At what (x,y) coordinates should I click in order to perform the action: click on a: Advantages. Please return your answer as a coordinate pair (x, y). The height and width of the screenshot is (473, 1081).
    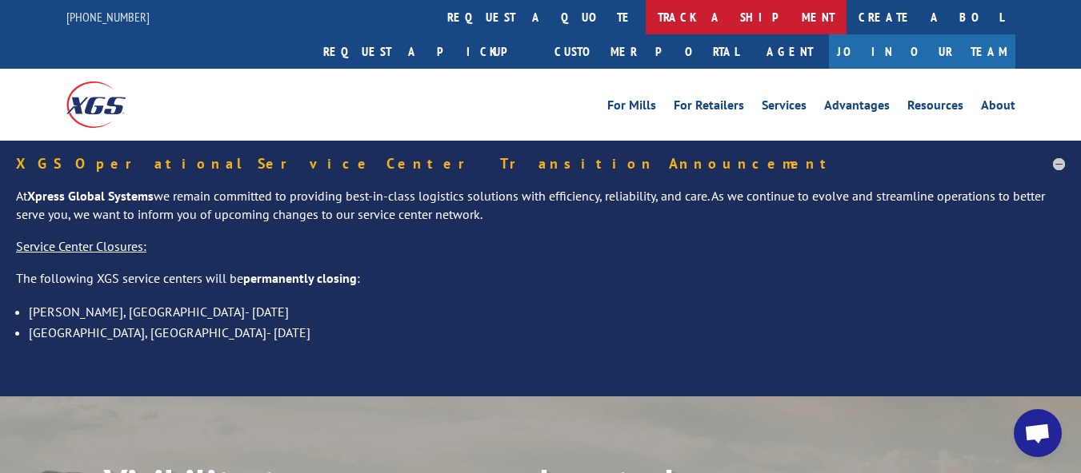
    Looking at the image, I should click on (857, 108).